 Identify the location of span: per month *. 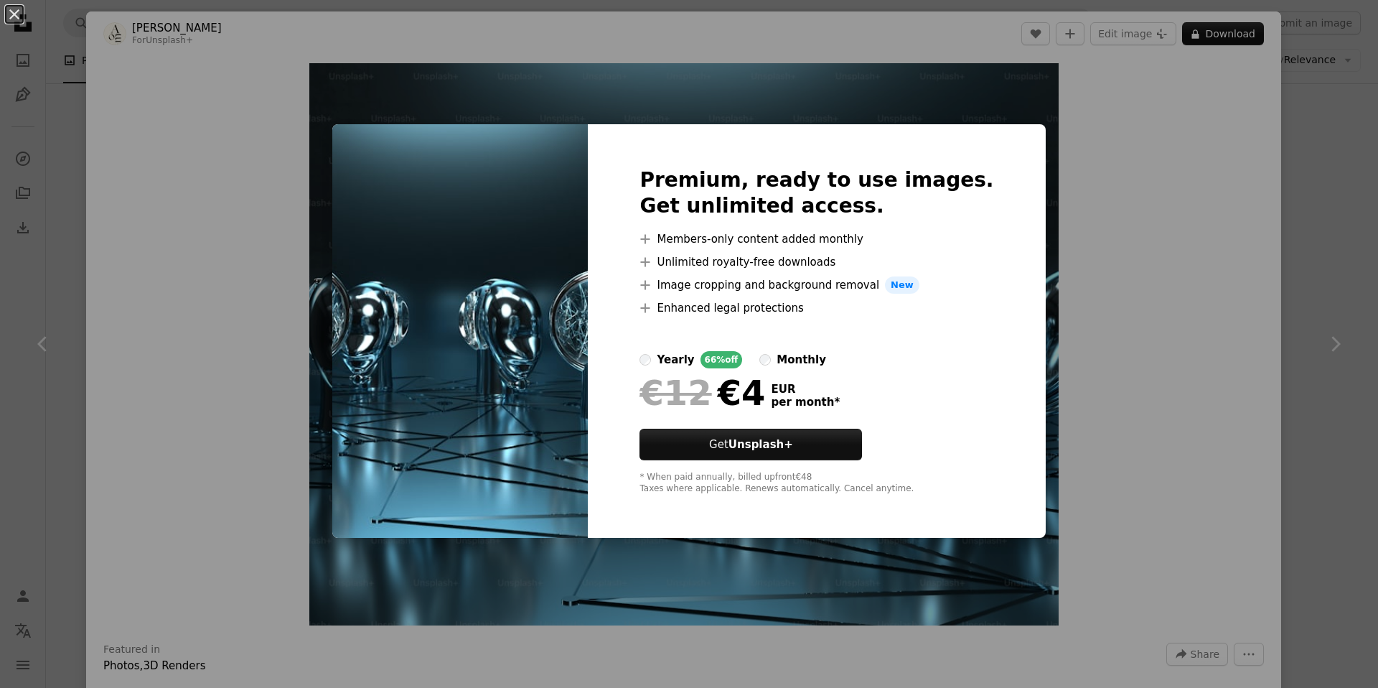
(805, 402).